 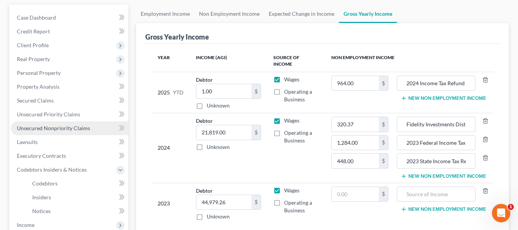 What do you see at coordinates (33, 59) in the screenshot?
I see `span: Real Property` at bounding box center [33, 59].